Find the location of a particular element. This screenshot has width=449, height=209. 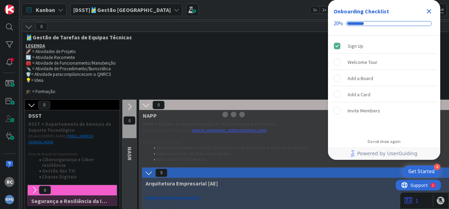

span: NASR is located at coordinates (130, 153).